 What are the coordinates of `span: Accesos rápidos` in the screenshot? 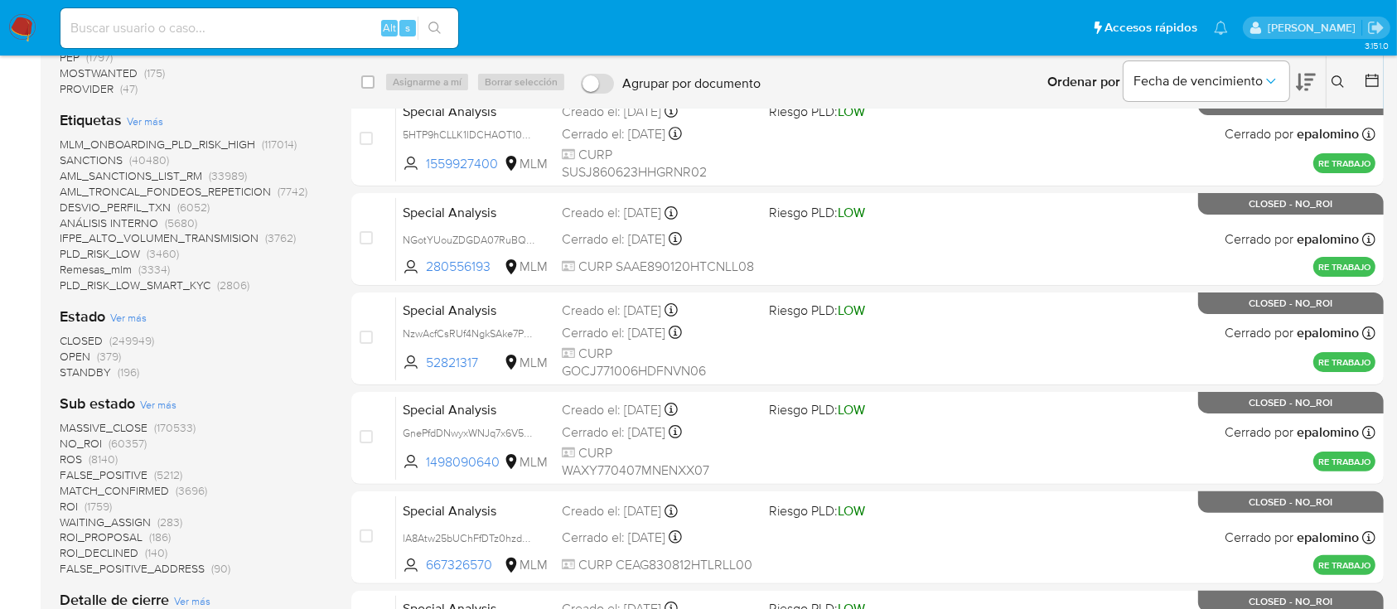 It's located at (1151, 27).